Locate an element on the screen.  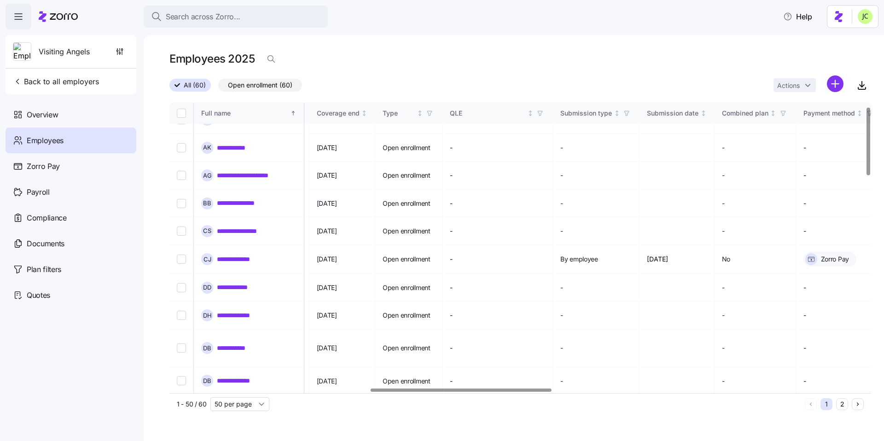
input: Select record 5 is located at coordinates (181, 231).